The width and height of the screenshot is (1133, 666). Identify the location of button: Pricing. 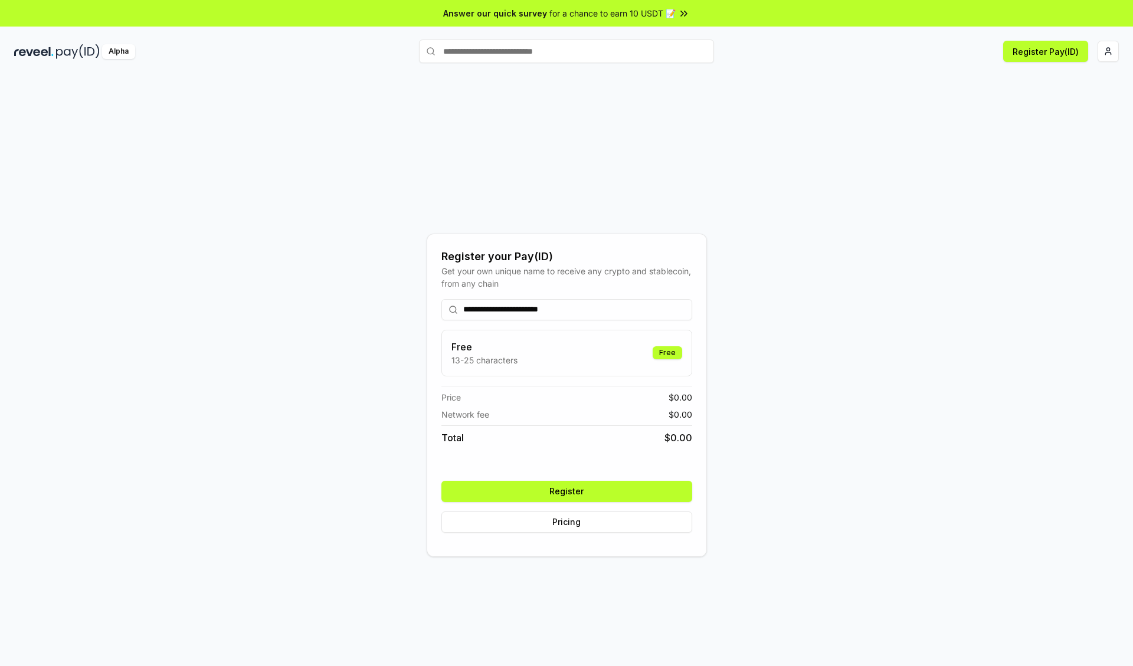
(566, 522).